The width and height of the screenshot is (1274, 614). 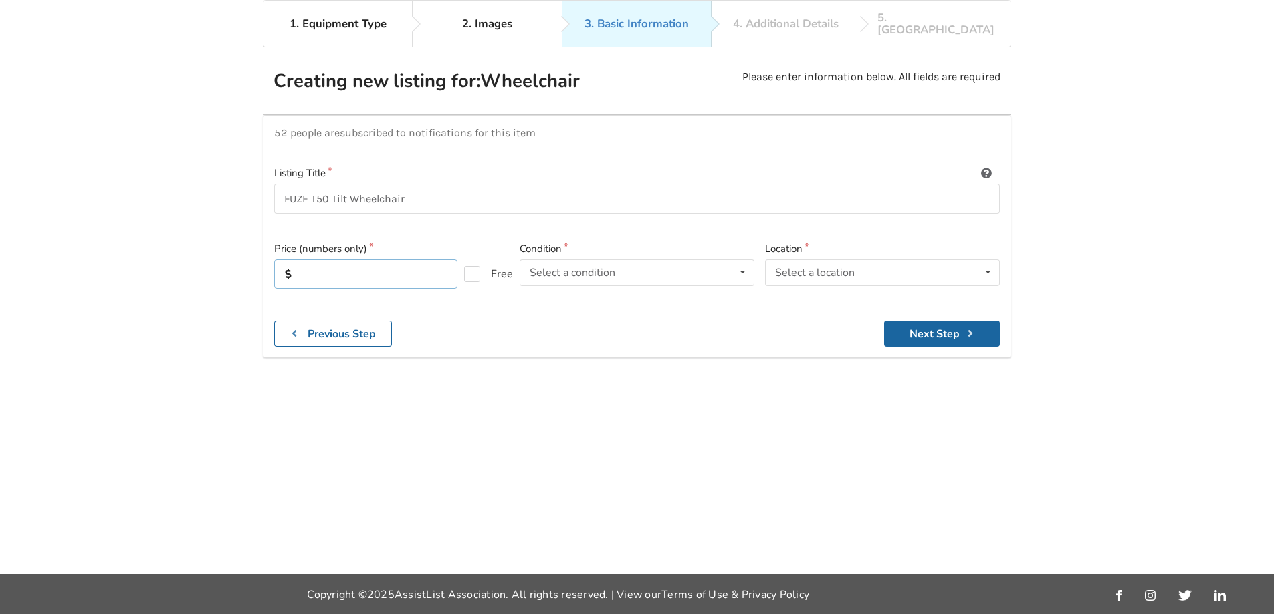 What do you see at coordinates (342, 334) in the screenshot?
I see `b: Previous Step` at bounding box center [342, 334].